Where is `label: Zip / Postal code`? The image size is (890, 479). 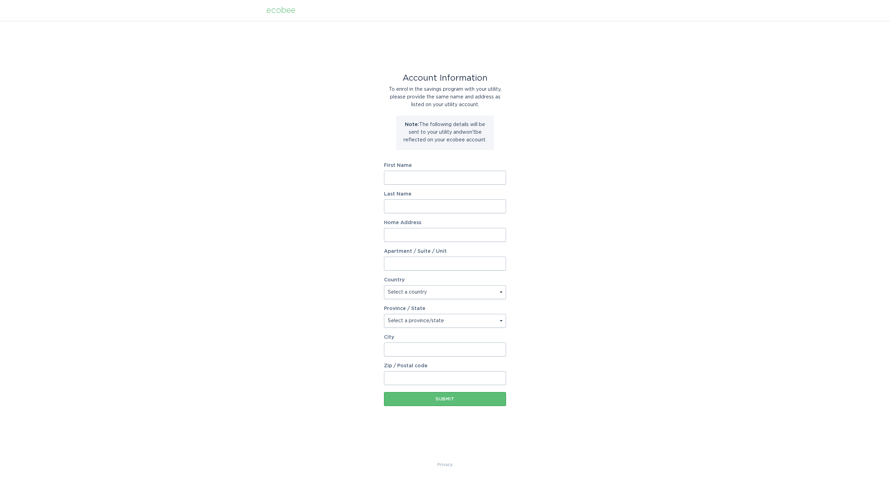
label: Zip / Postal code is located at coordinates (445, 366).